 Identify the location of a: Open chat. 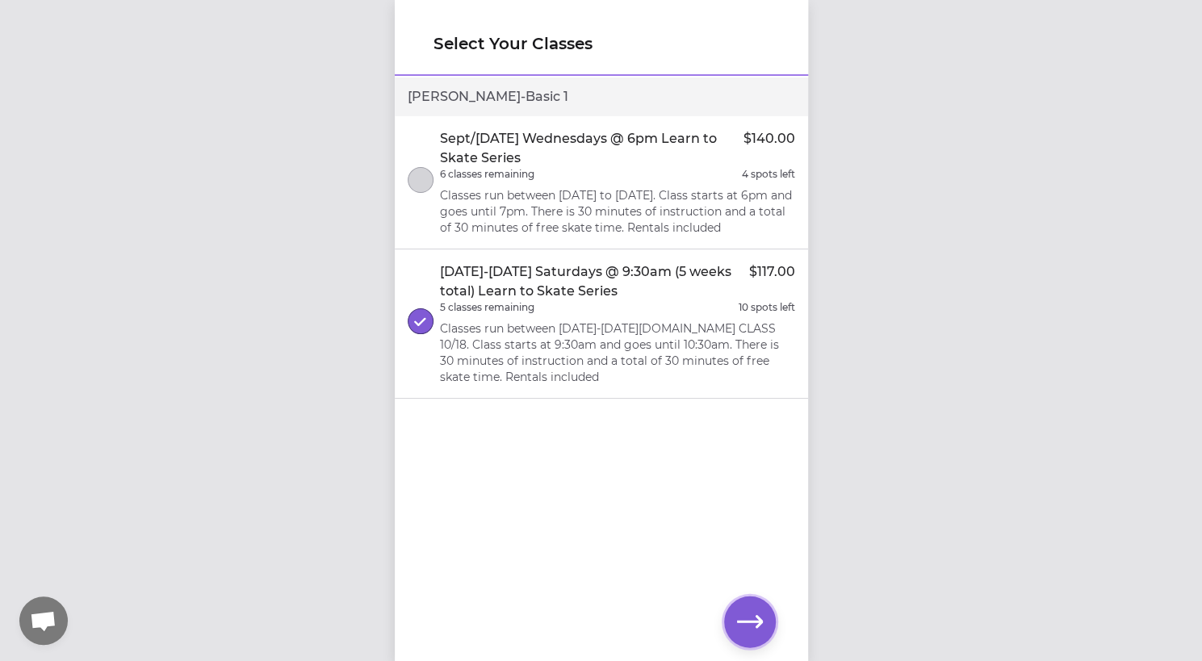
(44, 621).